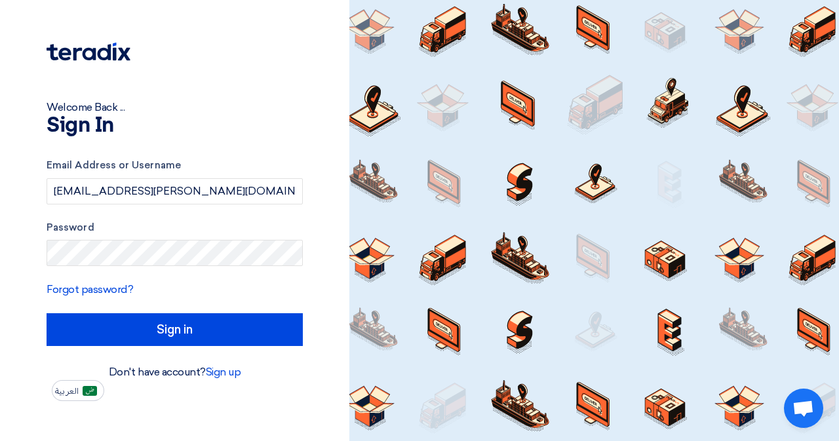  Describe the element at coordinates (174, 108) in the screenshot. I see `div: Welcome Back ...` at that location.